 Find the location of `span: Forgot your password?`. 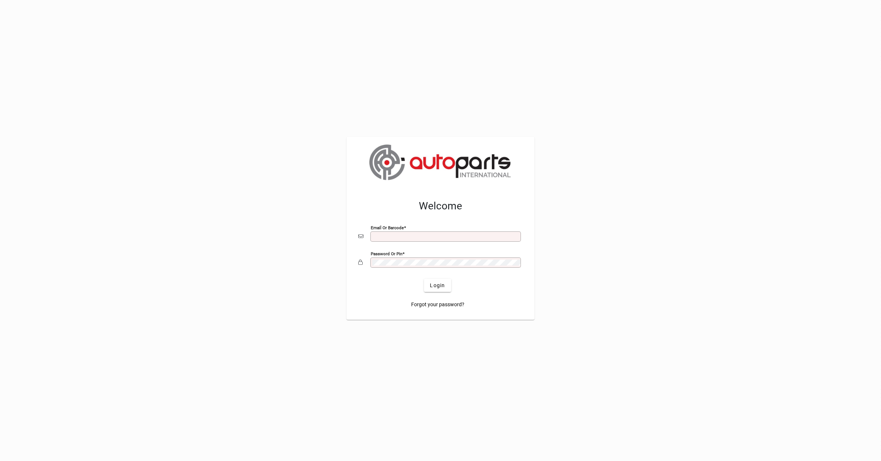

span: Forgot your password? is located at coordinates (437, 305).